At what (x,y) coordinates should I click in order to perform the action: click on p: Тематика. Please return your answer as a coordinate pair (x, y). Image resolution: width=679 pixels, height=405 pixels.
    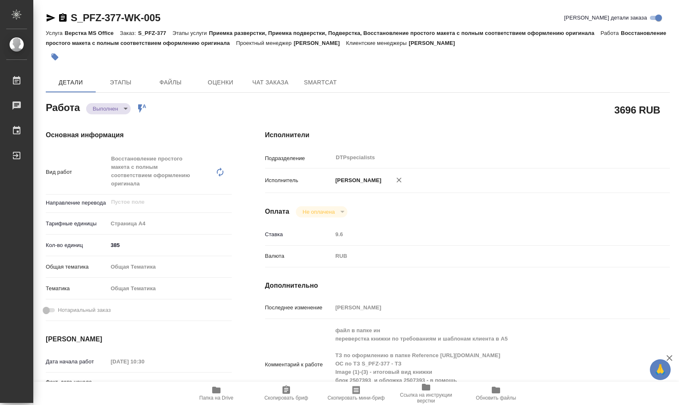
    Looking at the image, I should click on (77, 289).